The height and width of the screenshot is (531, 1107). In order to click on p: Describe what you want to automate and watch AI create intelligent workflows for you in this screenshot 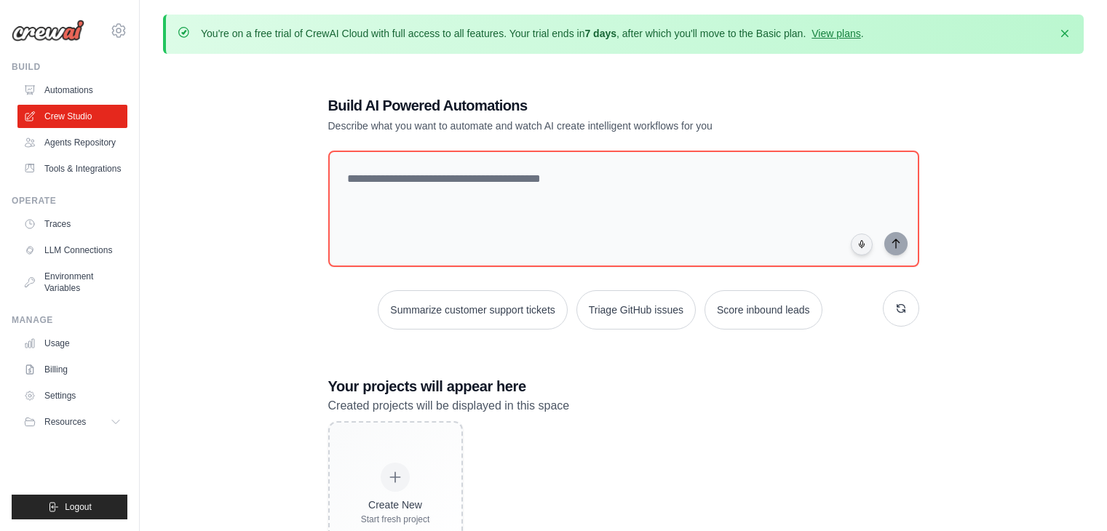, I will do `click(573, 126)`.